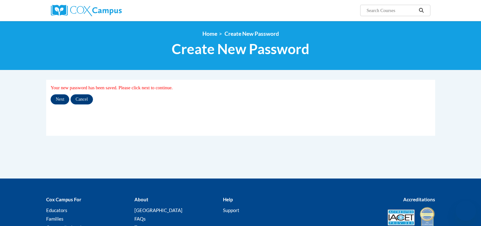  Describe the element at coordinates (111, 10) in the screenshot. I see `a: Cox Campus` at that location.